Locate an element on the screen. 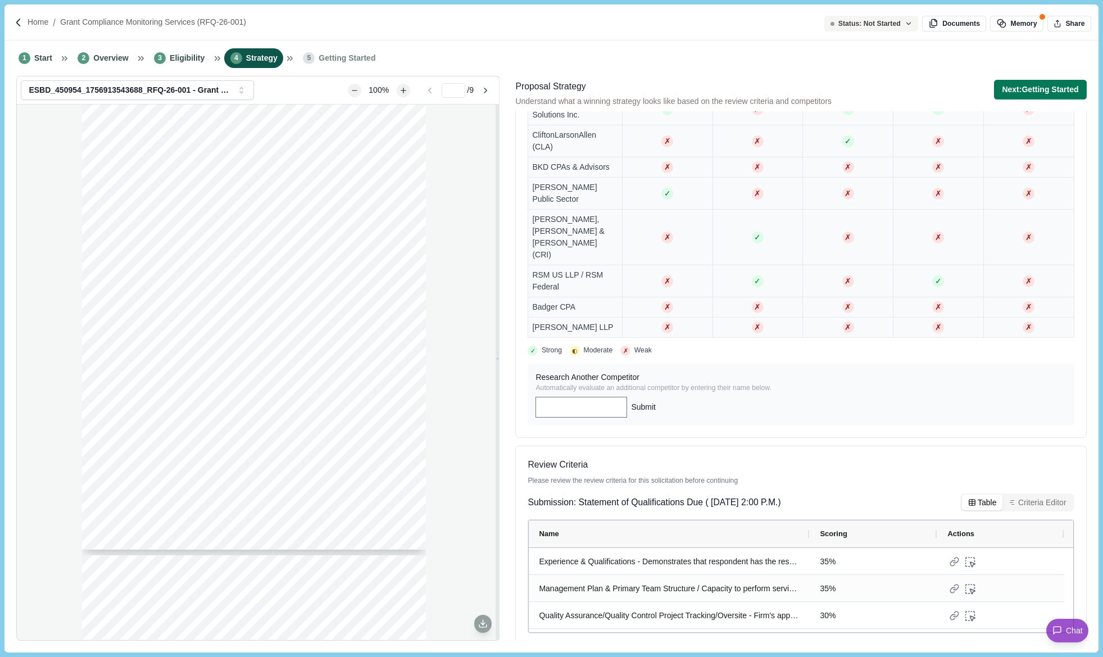 The image size is (1103, 657). span: In response to increased legislative appropriations and rising reimbursement volume, TFS is located at coordinates (253, 408).